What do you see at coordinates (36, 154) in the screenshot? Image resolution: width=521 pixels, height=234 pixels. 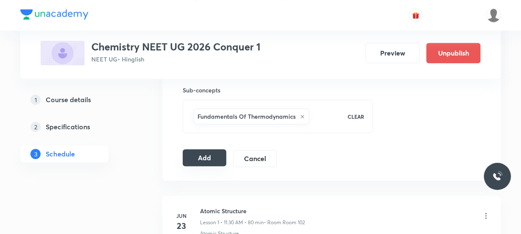 I see `p: 3` at bounding box center [36, 154].